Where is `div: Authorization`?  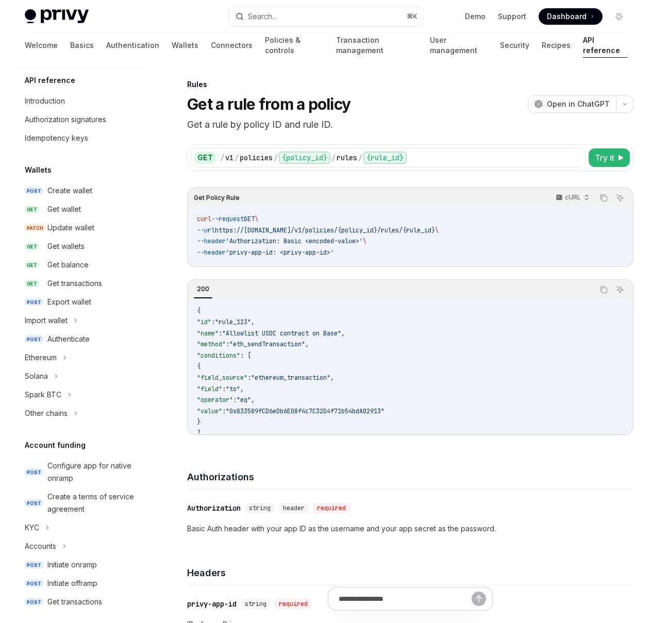 div: Authorization is located at coordinates (214, 508).